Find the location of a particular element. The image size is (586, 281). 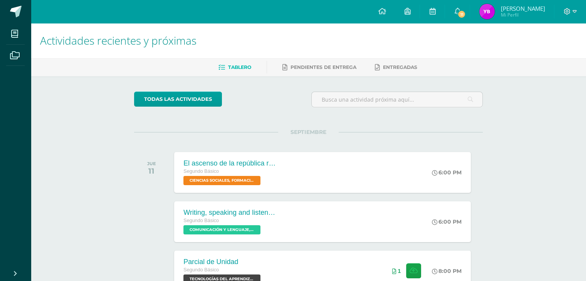

span: Mi Perfil is located at coordinates (522, 15).